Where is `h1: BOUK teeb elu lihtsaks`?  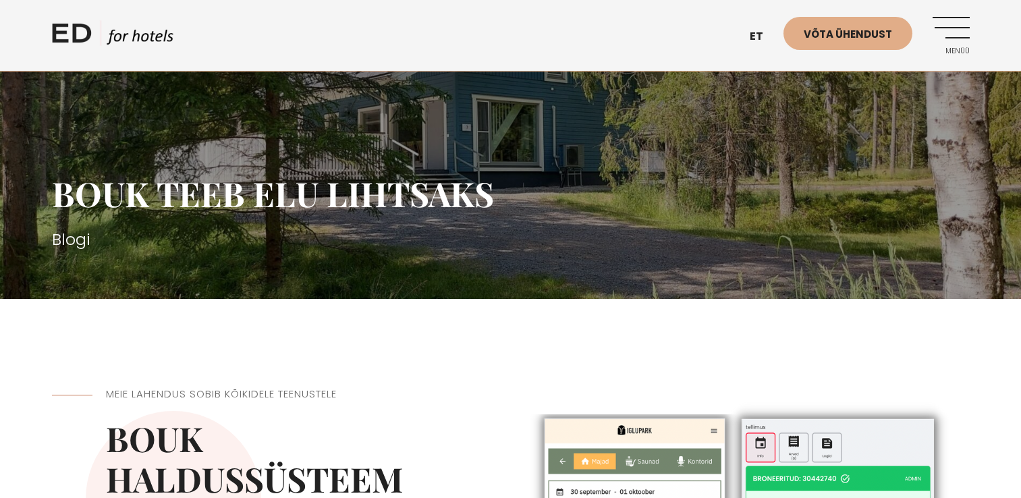
h1: BOUK teeb elu lihtsaks is located at coordinates (511, 194).